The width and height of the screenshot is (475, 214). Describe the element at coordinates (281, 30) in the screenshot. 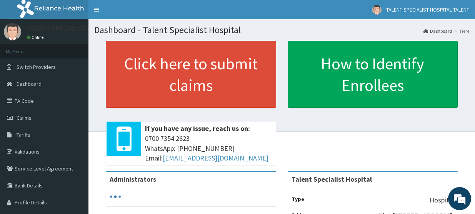

I see `h1: Dashboard - Talent Specialist Hospital` at that location.